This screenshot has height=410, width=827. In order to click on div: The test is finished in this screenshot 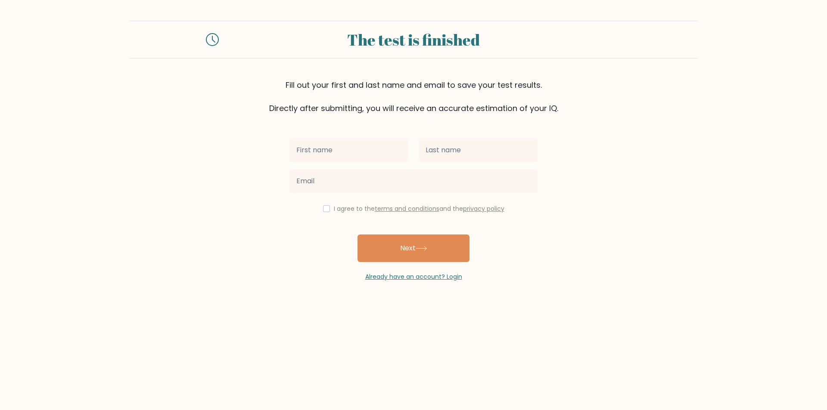, I will do `click(413, 40)`.